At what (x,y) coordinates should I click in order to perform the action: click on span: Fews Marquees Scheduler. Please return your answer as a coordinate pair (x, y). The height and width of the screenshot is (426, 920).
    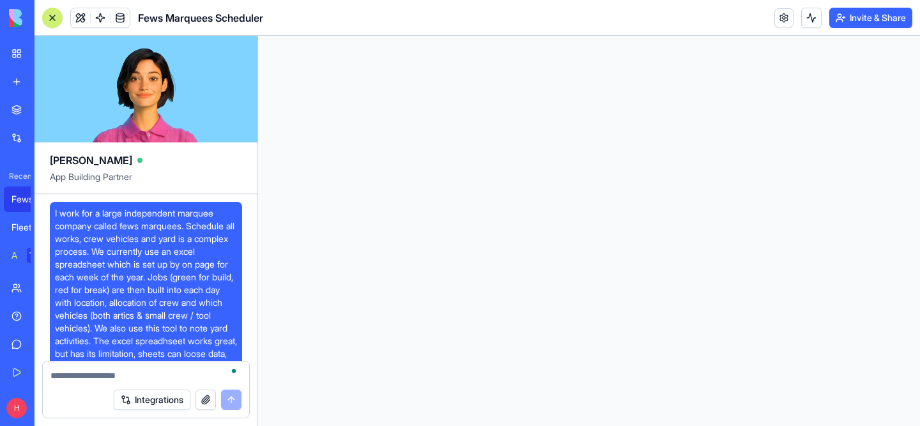
    Looking at the image, I should click on (201, 18).